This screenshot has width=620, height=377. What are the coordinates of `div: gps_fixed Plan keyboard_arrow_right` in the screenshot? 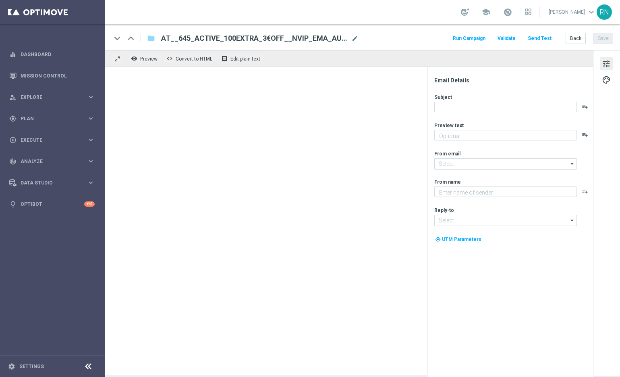 It's located at (52, 119).